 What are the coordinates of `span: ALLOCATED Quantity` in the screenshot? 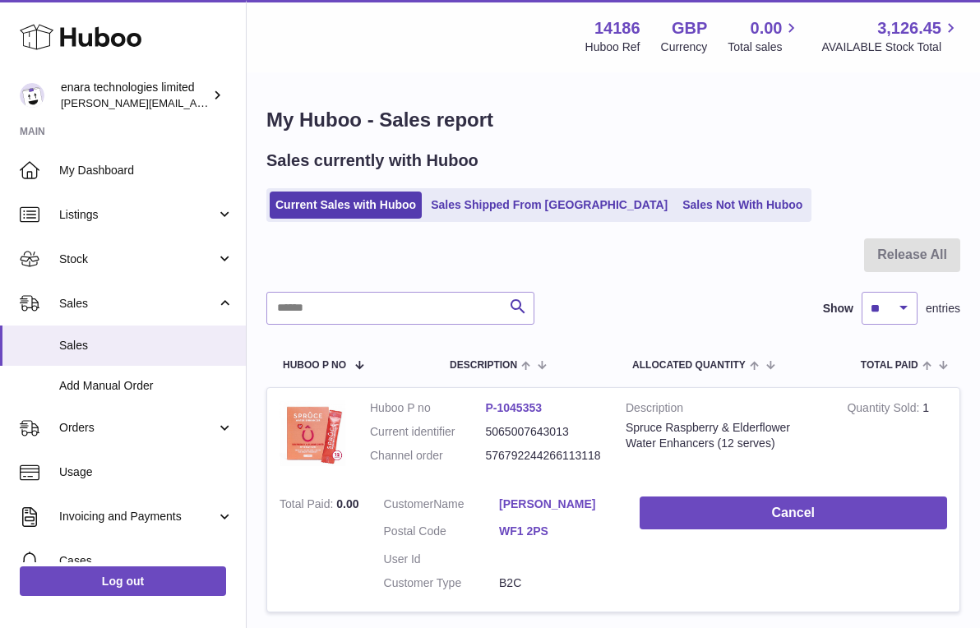 It's located at (689, 365).